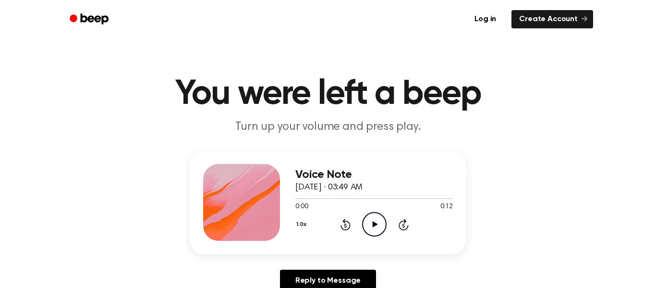 This screenshot has height=288, width=656. What do you see at coordinates (302, 224) in the screenshot?
I see `button: 1.0x` at bounding box center [302, 224].